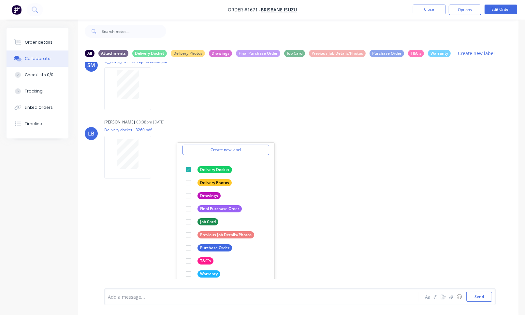 This screenshot has height=315, width=525. Describe the element at coordinates (17, 10) in the screenshot. I see `img: Factory` at that location.